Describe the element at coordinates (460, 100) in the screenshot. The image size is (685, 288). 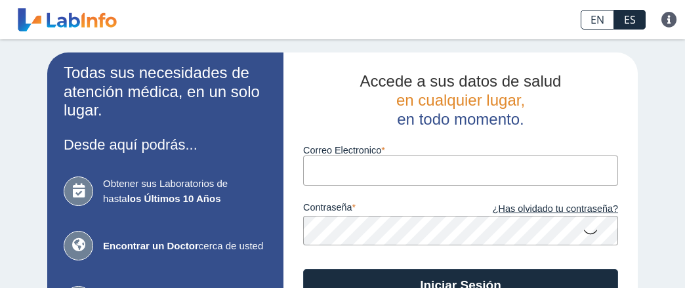
I see `span: en cualquier lugar,` at that location.